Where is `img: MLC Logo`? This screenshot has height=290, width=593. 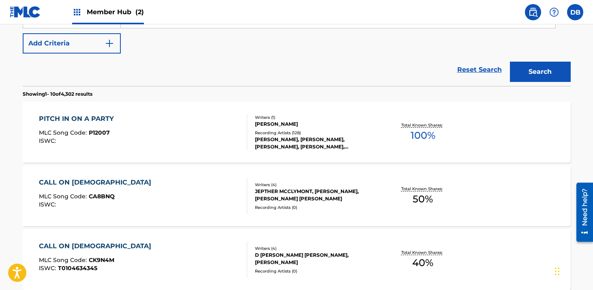 img: MLC Logo is located at coordinates (25, 12).